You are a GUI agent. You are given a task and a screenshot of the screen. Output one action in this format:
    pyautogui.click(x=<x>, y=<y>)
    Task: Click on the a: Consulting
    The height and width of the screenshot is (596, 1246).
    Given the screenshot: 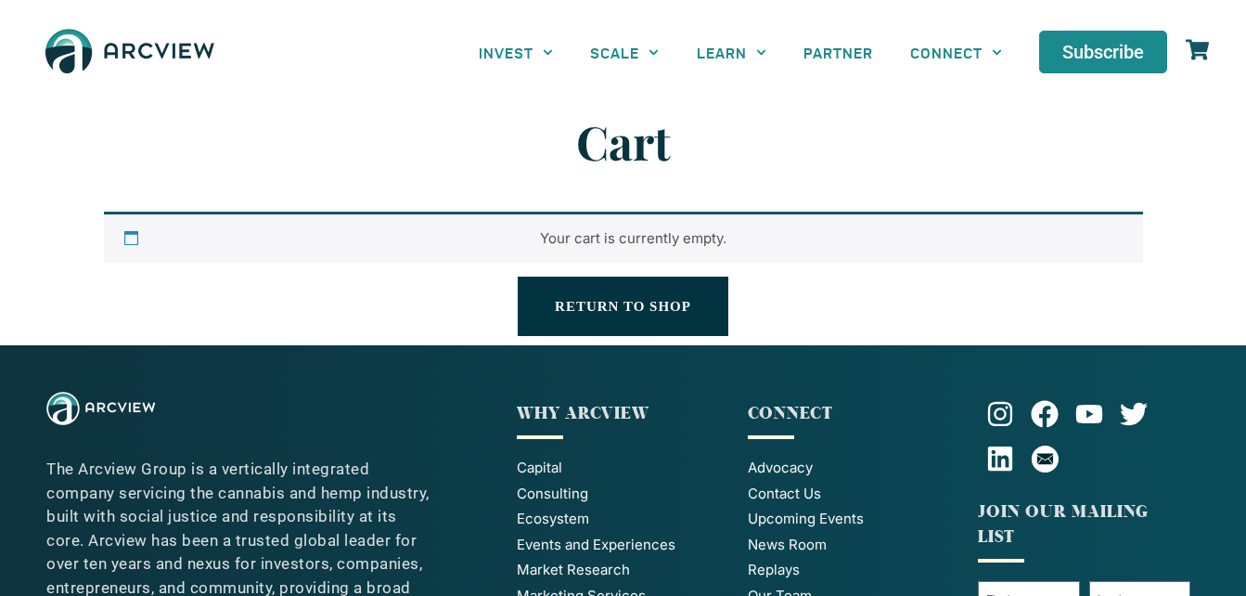 What is the action you would take?
    pyautogui.click(x=623, y=494)
    